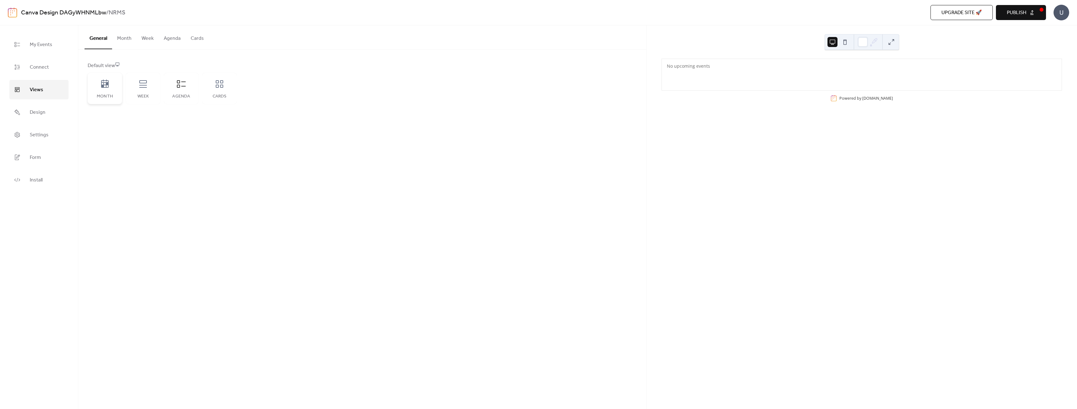 The width and height of the screenshot is (1077, 409). What do you see at coordinates (39, 67) in the screenshot?
I see `span: Connect` at bounding box center [39, 67].